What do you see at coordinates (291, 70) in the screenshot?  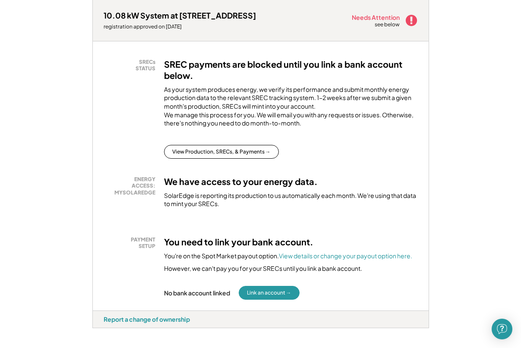 I see `h3: SREC payments are blocked until you link a bank account below.` at bounding box center [291, 70].